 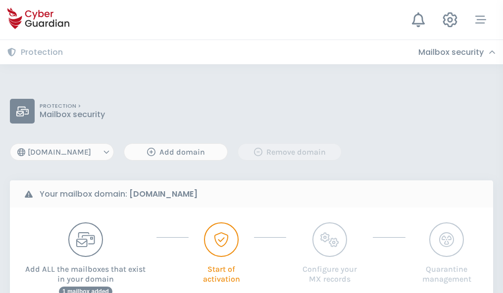 I want to click on p: Configure your MX records, so click(x=329, y=271).